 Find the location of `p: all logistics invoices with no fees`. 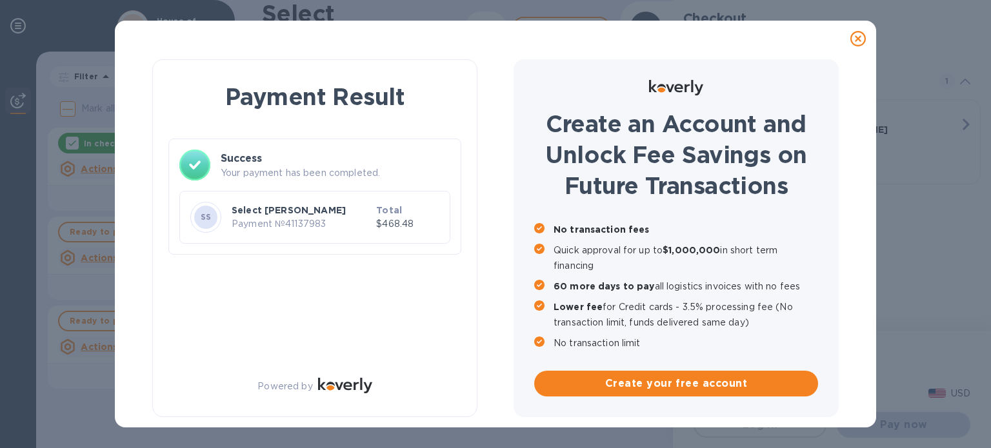

p: all logistics invoices with no fees is located at coordinates (686, 286).